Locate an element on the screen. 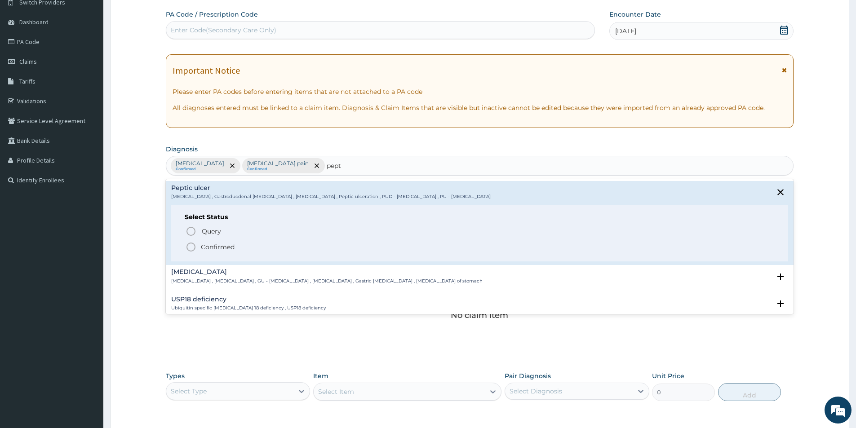 This screenshot has width=856, height=428. p: Please enter PA codes before entering items that are not attached to a PA code is located at coordinates (479, 92).